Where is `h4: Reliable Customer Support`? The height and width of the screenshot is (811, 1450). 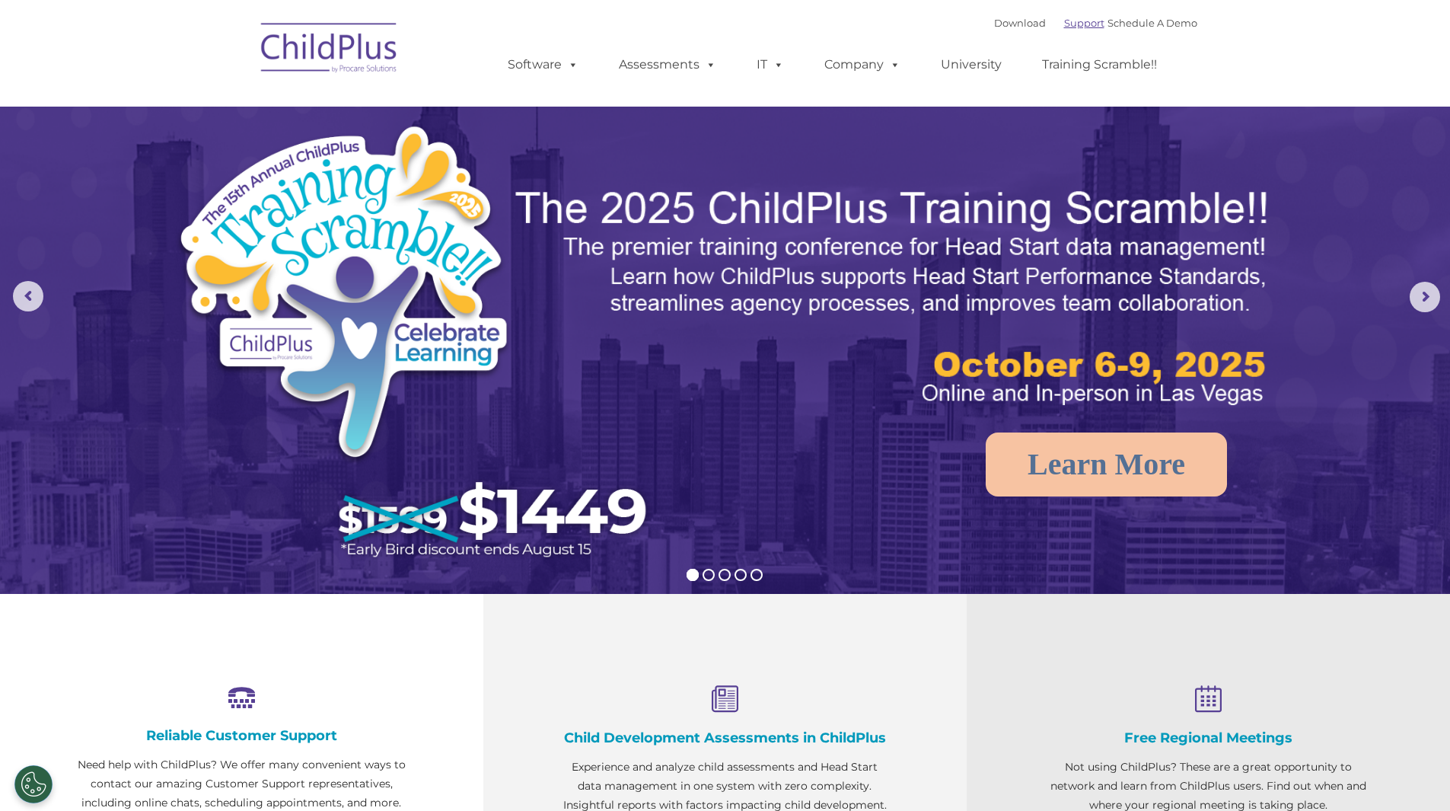
h4: Reliable Customer Support is located at coordinates (241, 735).